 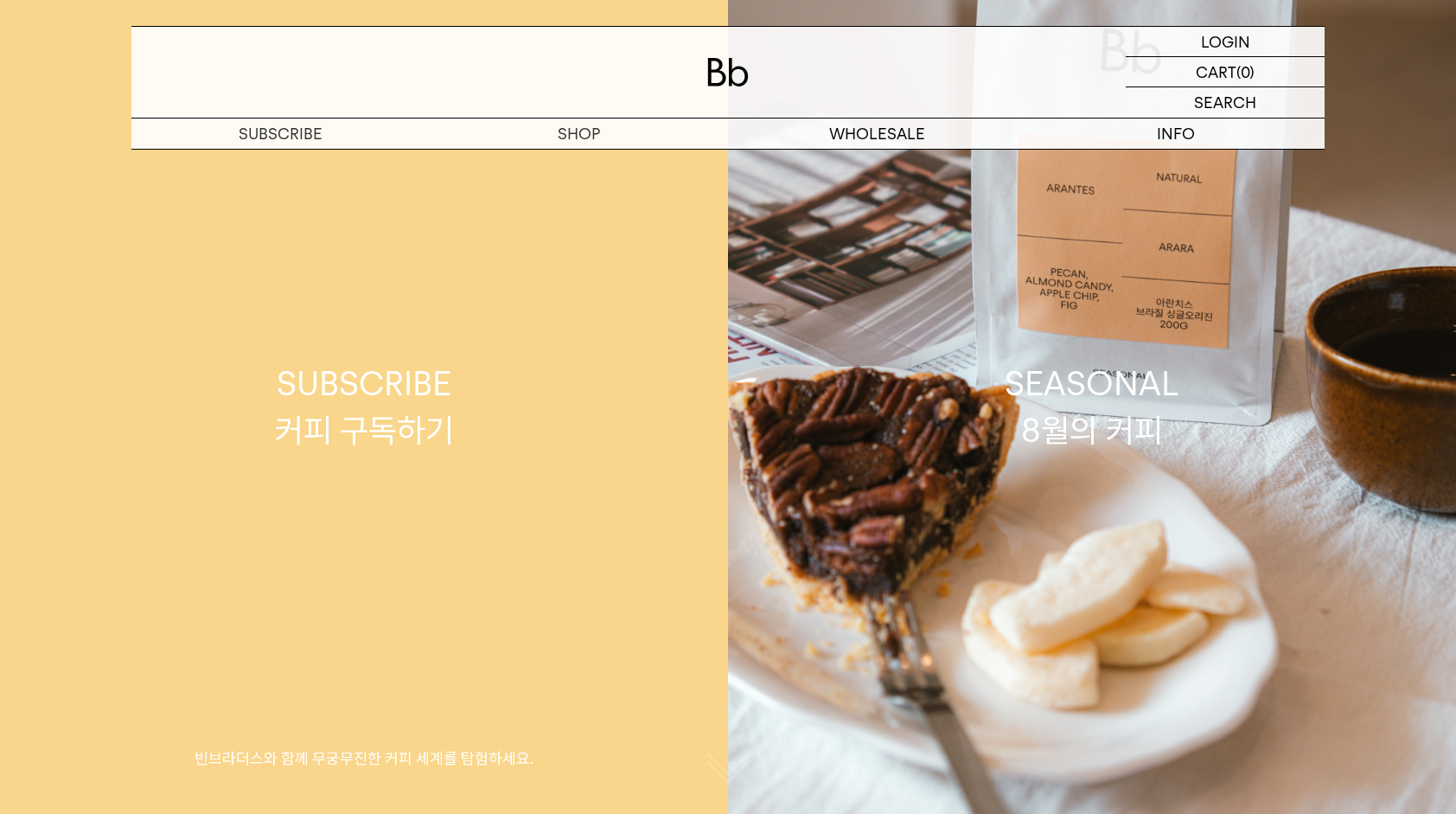 I want to click on p: INFO, so click(x=1175, y=133).